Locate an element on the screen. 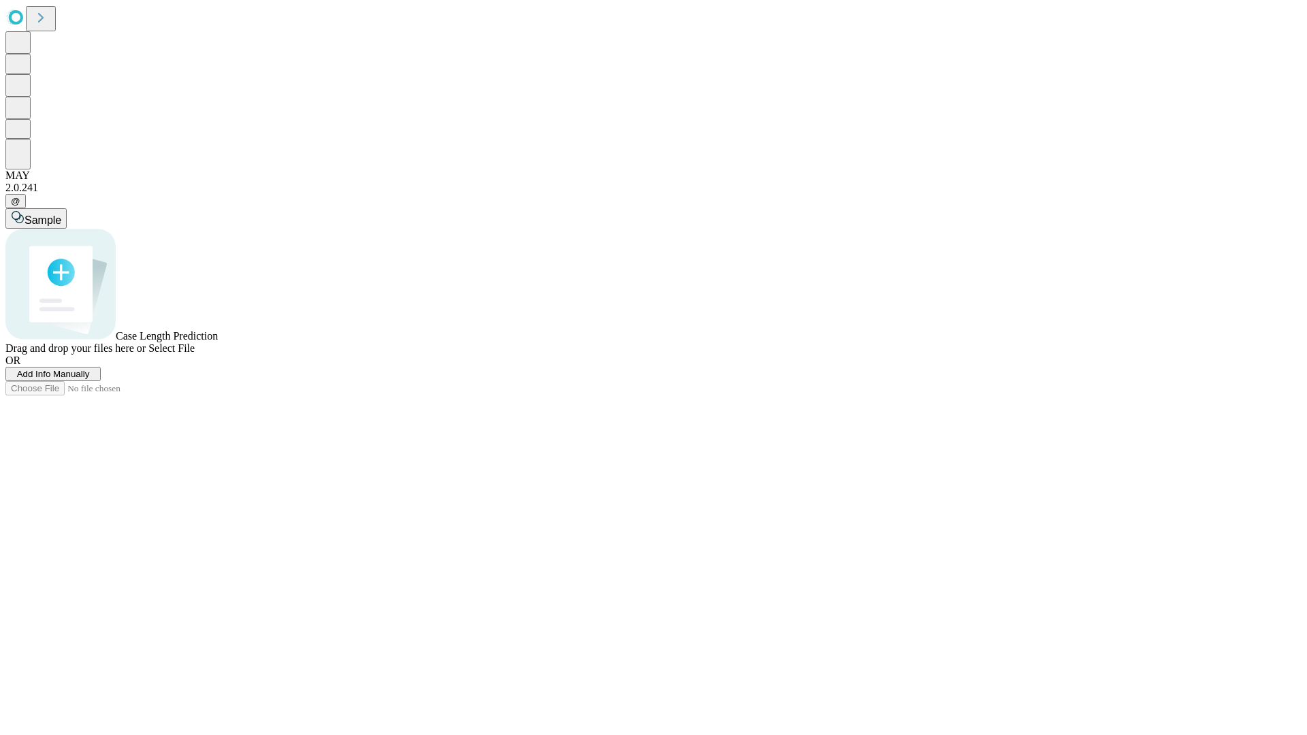  span: Drag and drop your files here or is located at coordinates (76, 348).